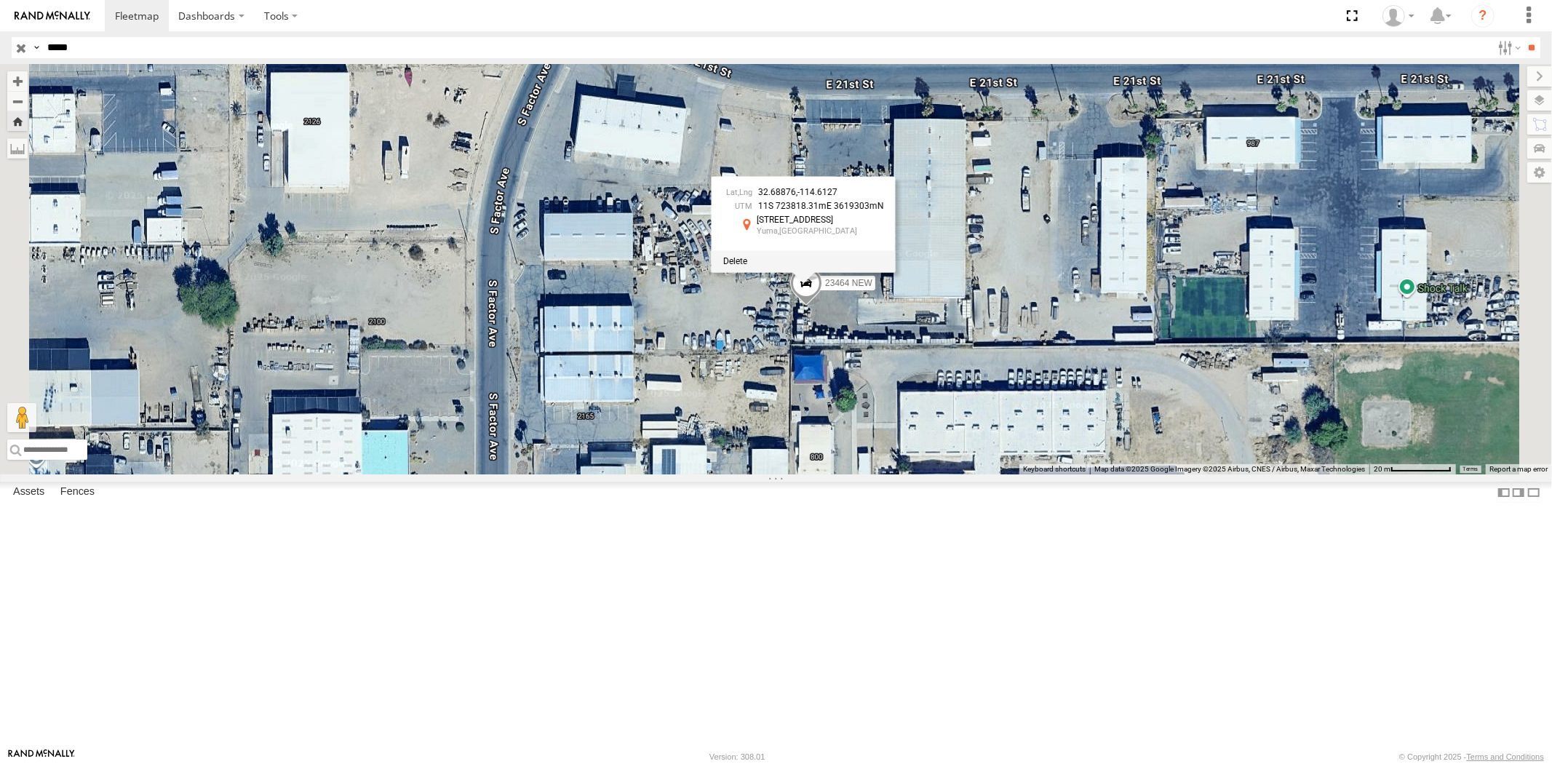 This screenshot has width=1552, height=764. What do you see at coordinates (41, 757) in the screenshot?
I see `a: Visit our Website` at bounding box center [41, 757].